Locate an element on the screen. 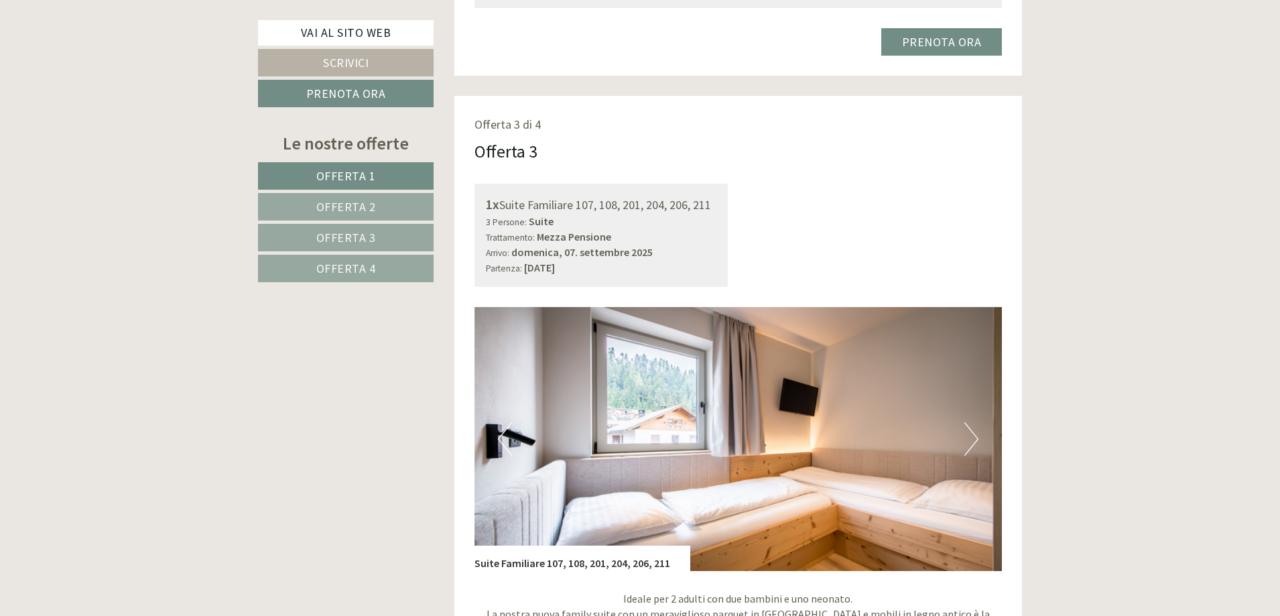 The image size is (1280, 616). small: Partenza: is located at coordinates (504, 268).